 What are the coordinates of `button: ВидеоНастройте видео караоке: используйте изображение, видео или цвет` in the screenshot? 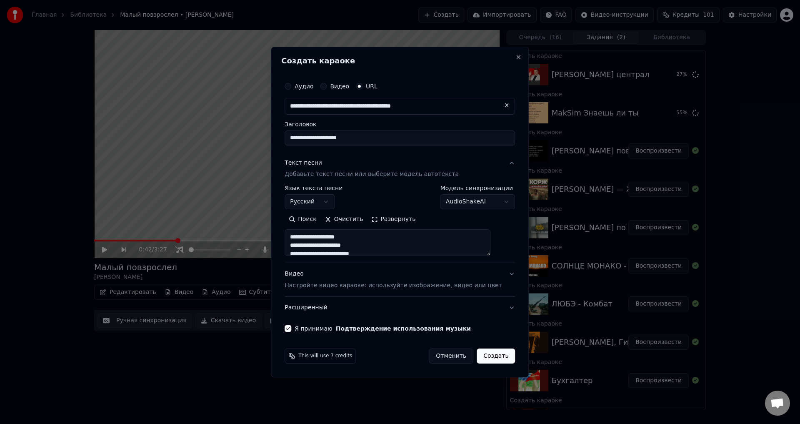 It's located at (400, 280).